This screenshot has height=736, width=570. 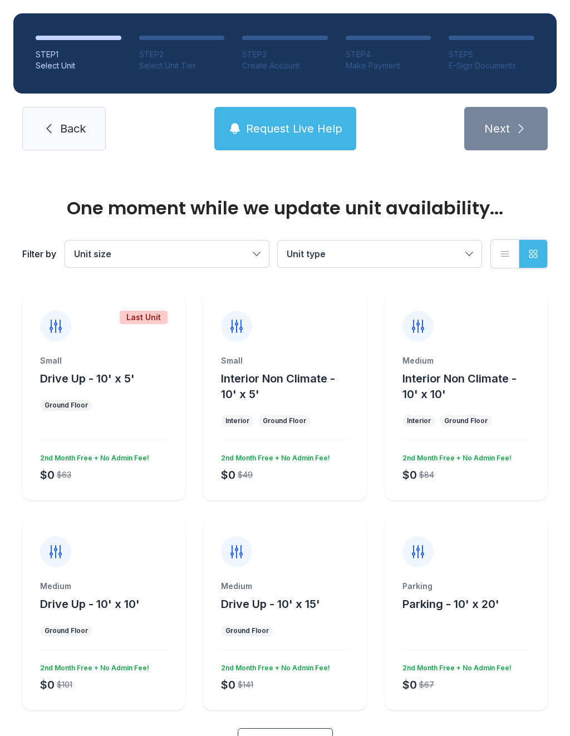 I want to click on div: Select Unit Tier, so click(x=182, y=66).